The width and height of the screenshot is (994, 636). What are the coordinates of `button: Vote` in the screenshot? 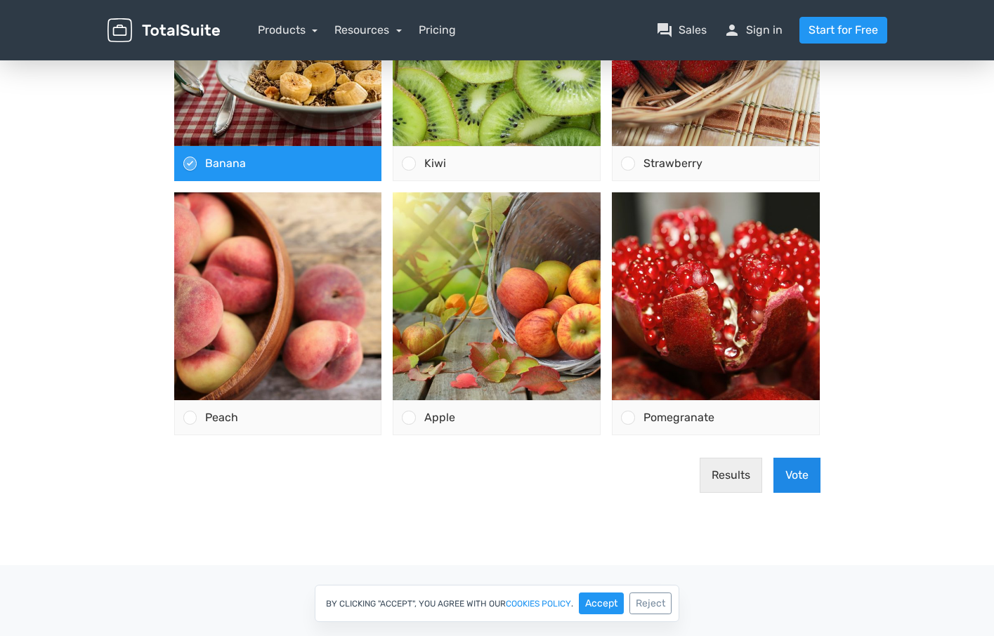 It's located at (796, 593).